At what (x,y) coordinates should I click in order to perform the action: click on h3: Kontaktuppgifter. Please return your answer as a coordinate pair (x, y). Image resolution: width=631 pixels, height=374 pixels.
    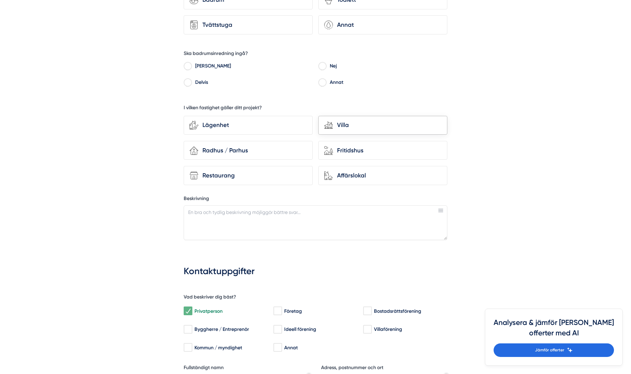
    Looking at the image, I should click on (315, 272).